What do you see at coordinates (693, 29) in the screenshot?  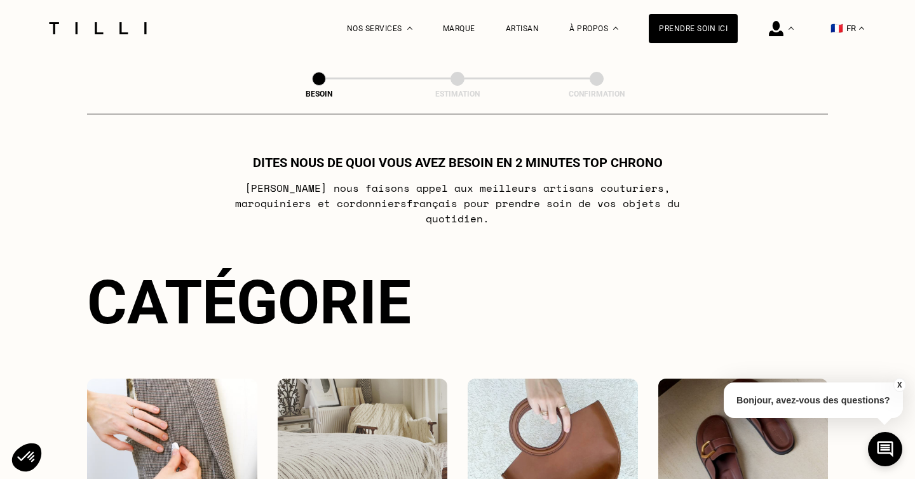 I see `div: Prendre soin ici` at bounding box center [693, 29].